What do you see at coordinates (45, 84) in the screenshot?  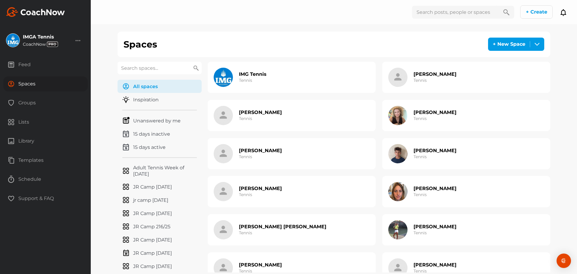 I see `div: Spaces` at bounding box center [45, 84].